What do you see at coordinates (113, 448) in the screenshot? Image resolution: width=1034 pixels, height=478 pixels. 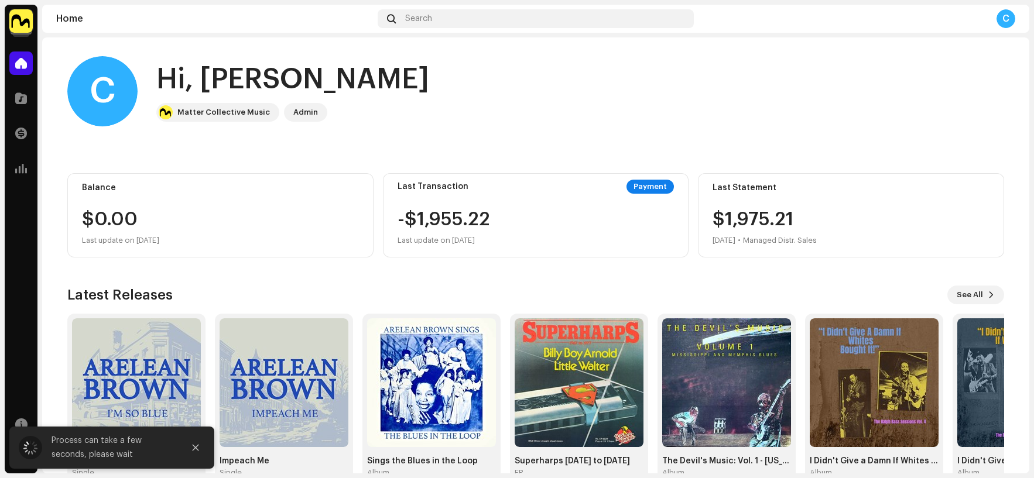 I see `div: Process can take a few seconds, please wait` at bounding box center [113, 448].